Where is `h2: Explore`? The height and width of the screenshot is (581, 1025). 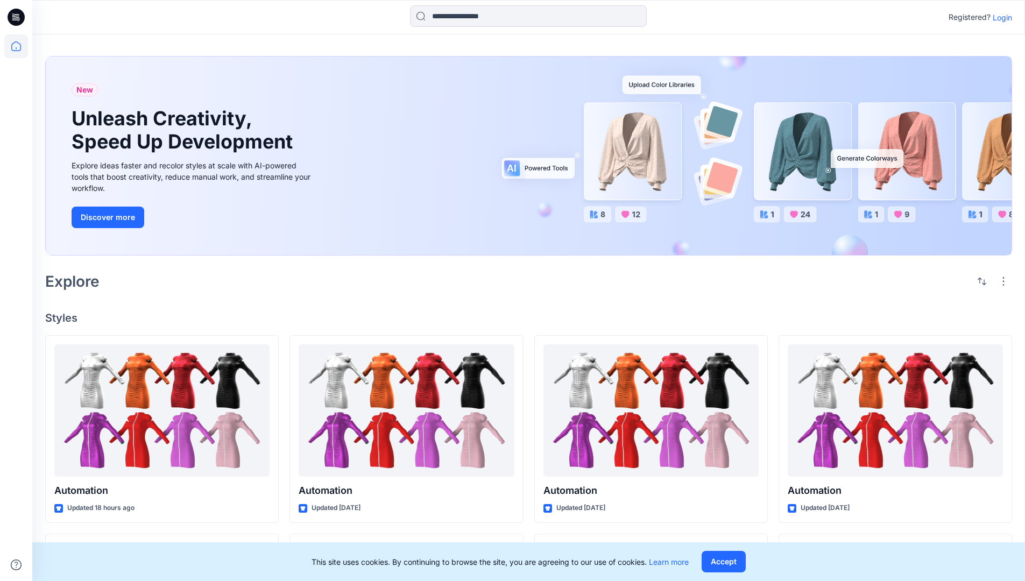
h2: Explore is located at coordinates (72, 281).